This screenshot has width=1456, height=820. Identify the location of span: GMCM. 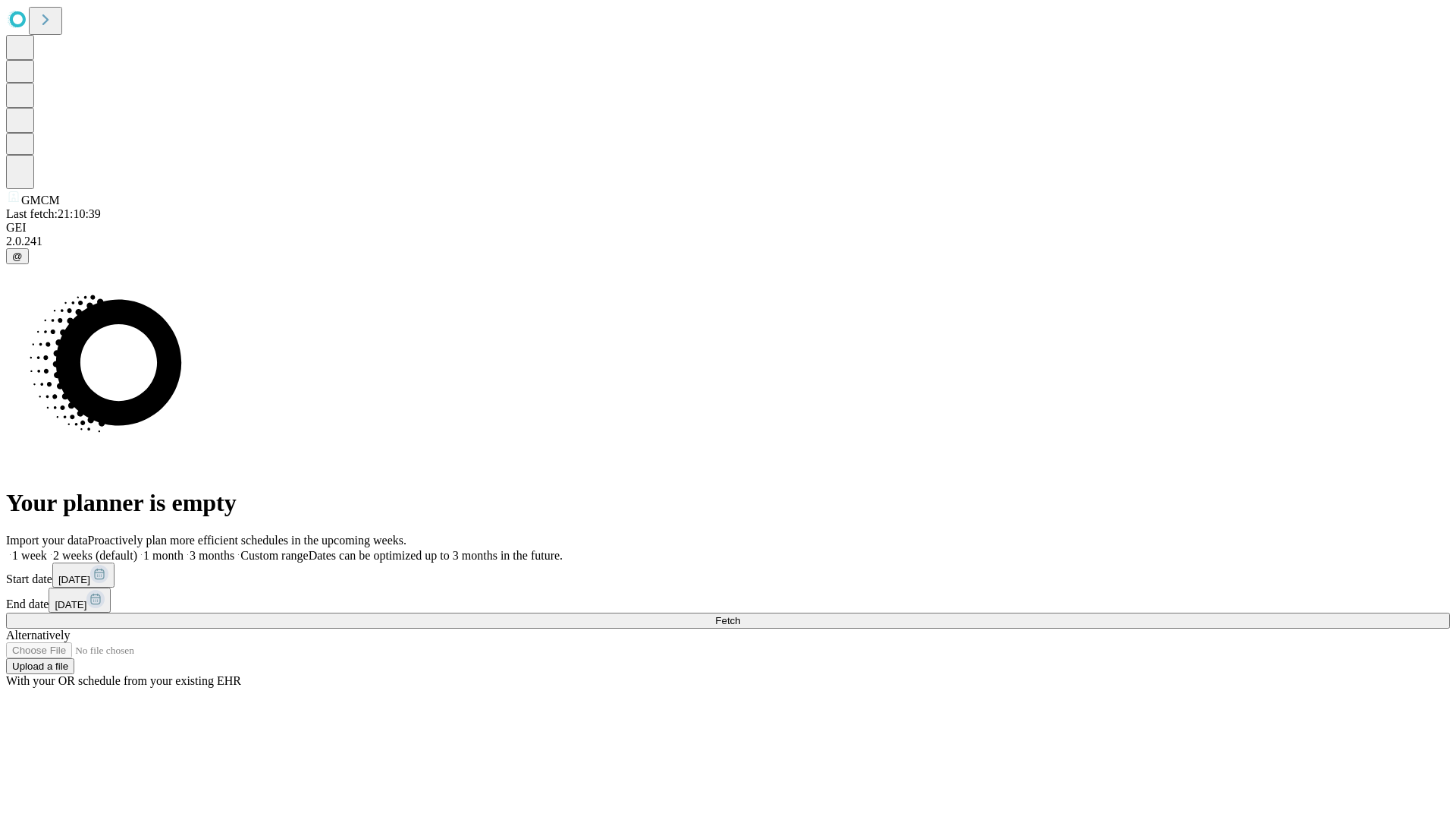
(40, 200).